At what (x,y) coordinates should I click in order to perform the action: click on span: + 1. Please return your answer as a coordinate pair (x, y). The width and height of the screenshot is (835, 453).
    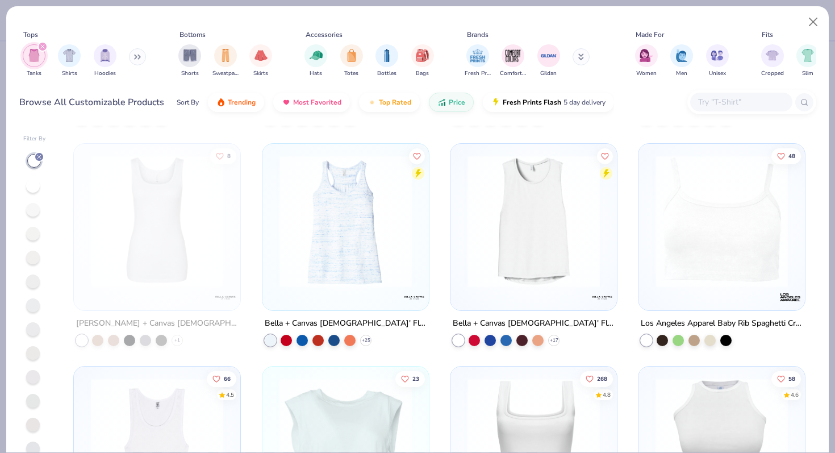
    Looking at the image, I should click on (177, 340).